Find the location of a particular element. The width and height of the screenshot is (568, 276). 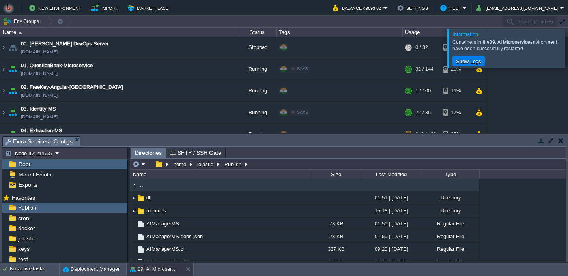

div: 20% is located at coordinates (456, 69).